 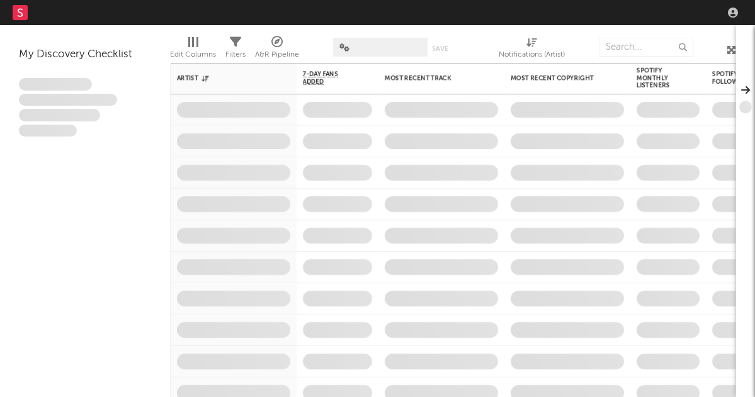 What do you see at coordinates (440, 49) in the screenshot?
I see `button: Save` at bounding box center [440, 49].